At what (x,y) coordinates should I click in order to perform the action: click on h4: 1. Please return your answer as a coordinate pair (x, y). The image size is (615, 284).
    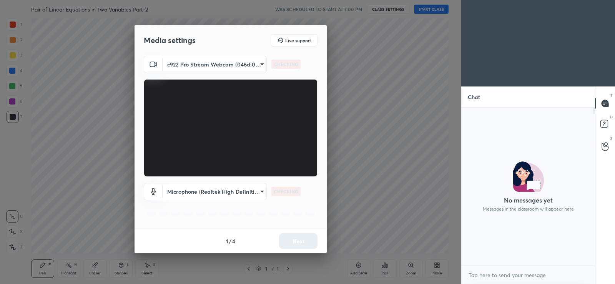
    Looking at the image, I should click on (227, 241).